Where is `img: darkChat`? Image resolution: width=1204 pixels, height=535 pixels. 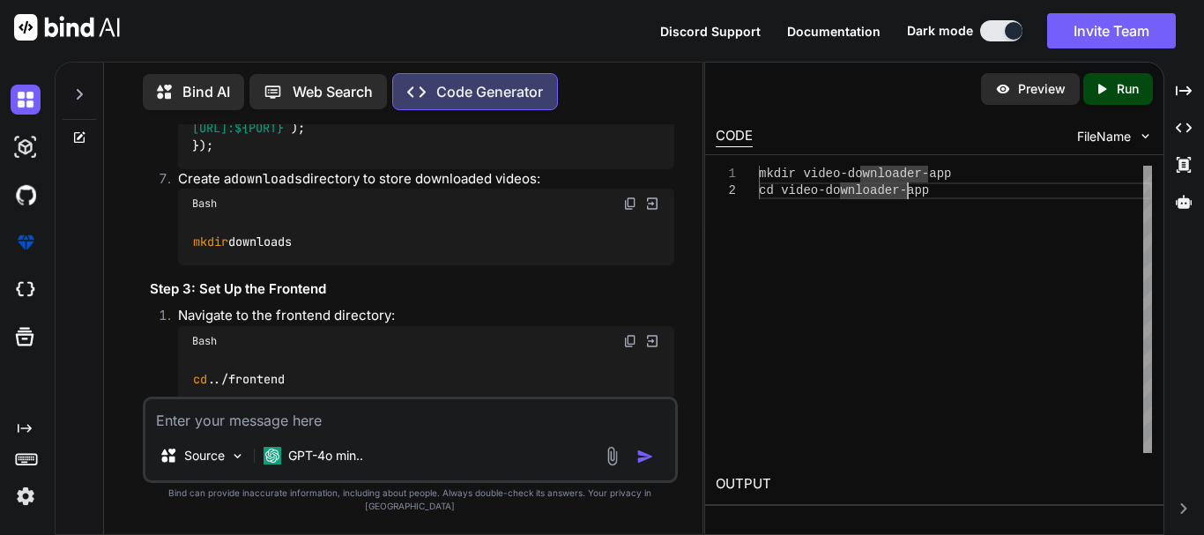 img: darkChat is located at coordinates (26, 100).